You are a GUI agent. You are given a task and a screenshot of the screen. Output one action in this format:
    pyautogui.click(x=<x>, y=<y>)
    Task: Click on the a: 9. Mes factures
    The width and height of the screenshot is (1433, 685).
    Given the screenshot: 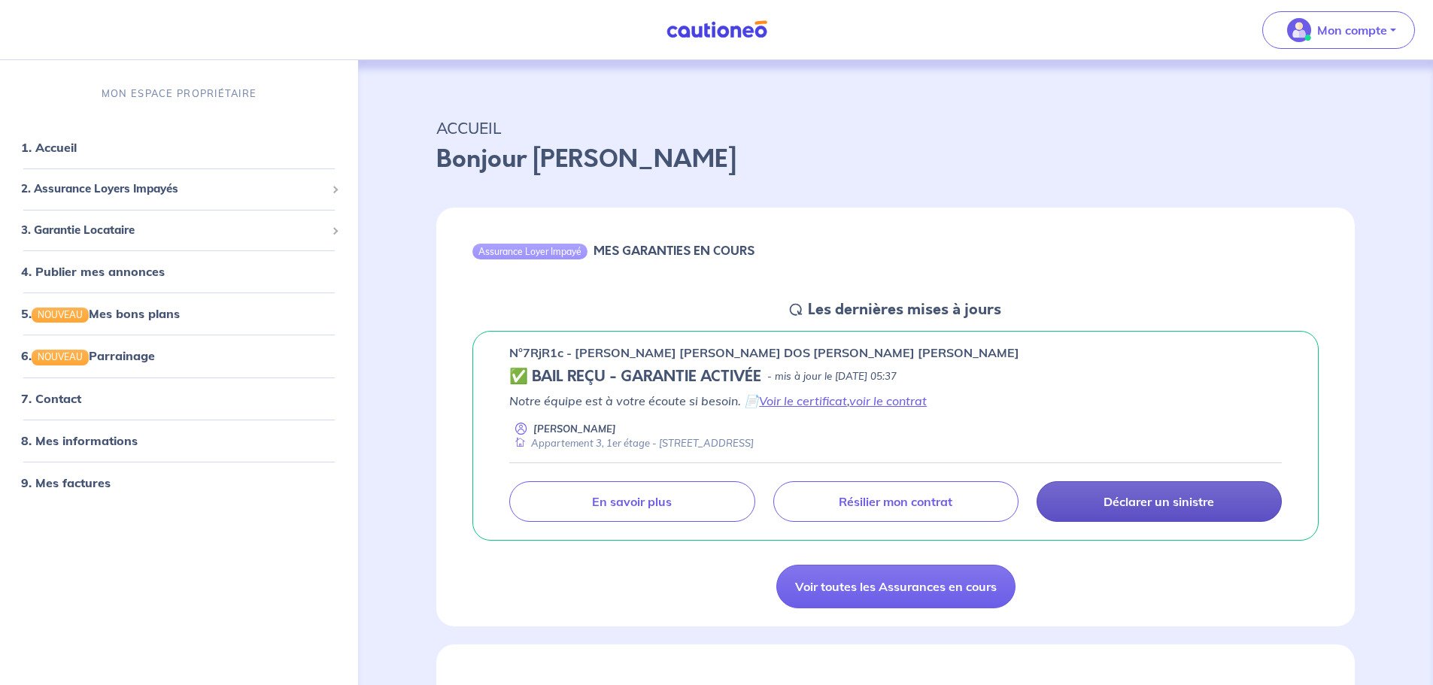 What is the action you would take?
    pyautogui.click(x=65, y=483)
    